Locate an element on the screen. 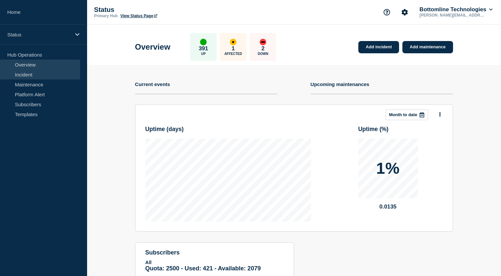  h3: Uptime ( % ) is located at coordinates (374, 129).